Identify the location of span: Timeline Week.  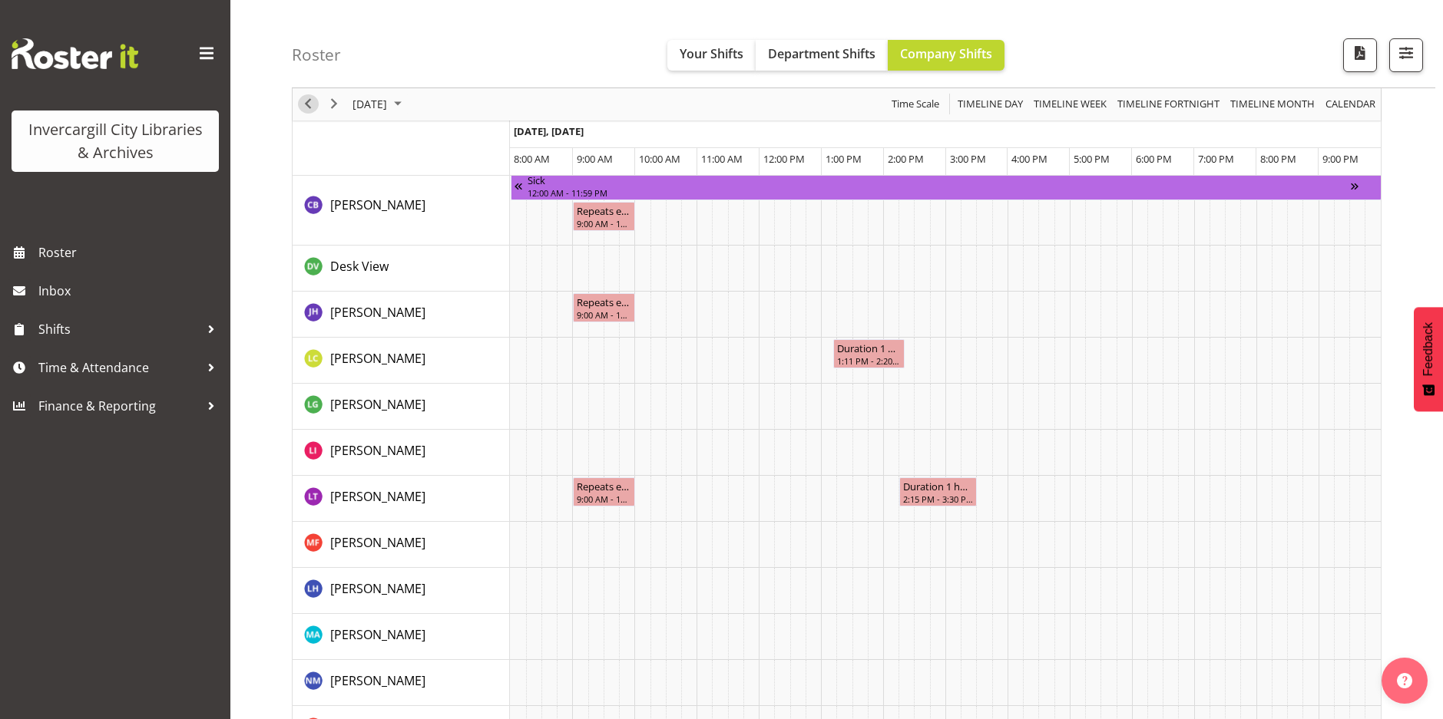
(1070, 104).